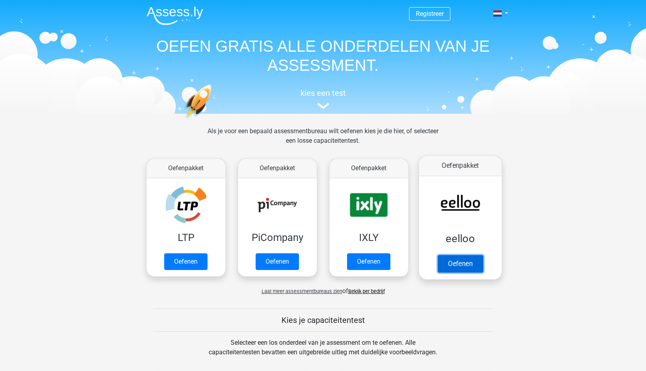  Describe the element at coordinates (175, 16) in the screenshot. I see `img: Assessly` at that location.